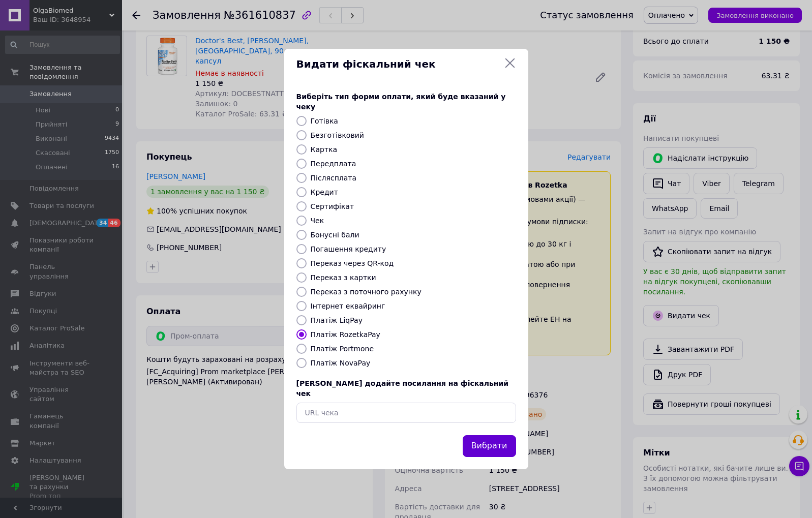  What do you see at coordinates (334, 164) in the screenshot?
I see `label: Передплата` at bounding box center [334, 164].